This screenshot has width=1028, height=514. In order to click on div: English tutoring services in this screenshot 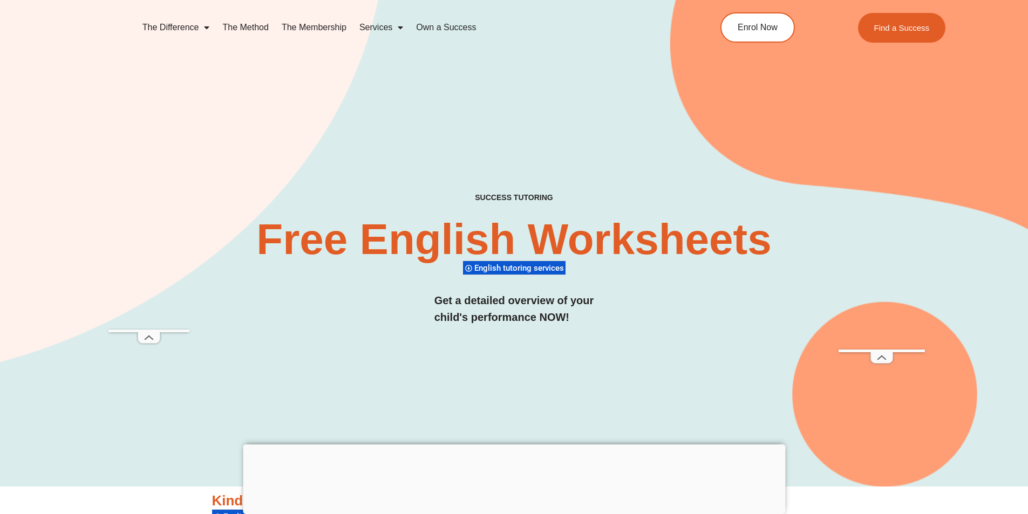, I will do `click(514, 268)`.